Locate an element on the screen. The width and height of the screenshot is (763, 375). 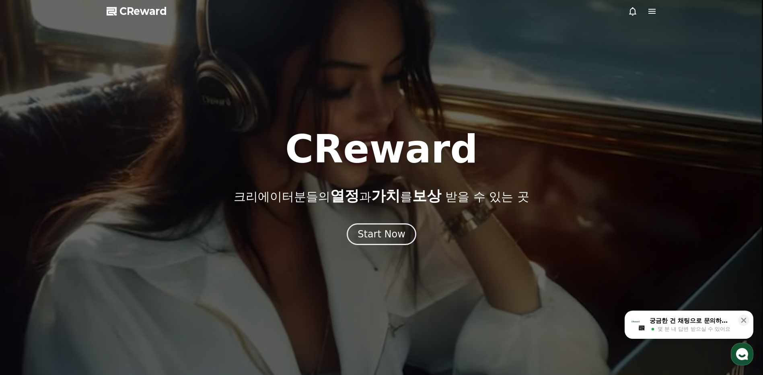
h1: CReward is located at coordinates (381, 149).